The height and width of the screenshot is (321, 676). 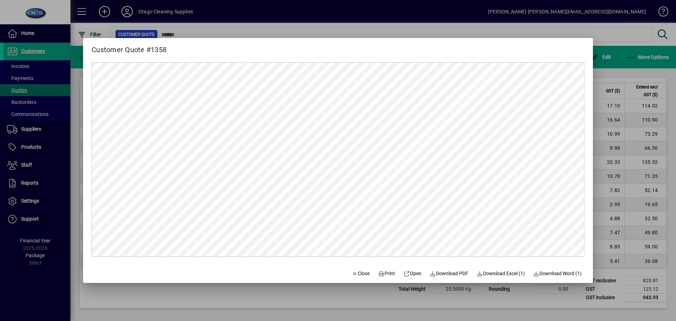 I want to click on button: Close, so click(x=361, y=274).